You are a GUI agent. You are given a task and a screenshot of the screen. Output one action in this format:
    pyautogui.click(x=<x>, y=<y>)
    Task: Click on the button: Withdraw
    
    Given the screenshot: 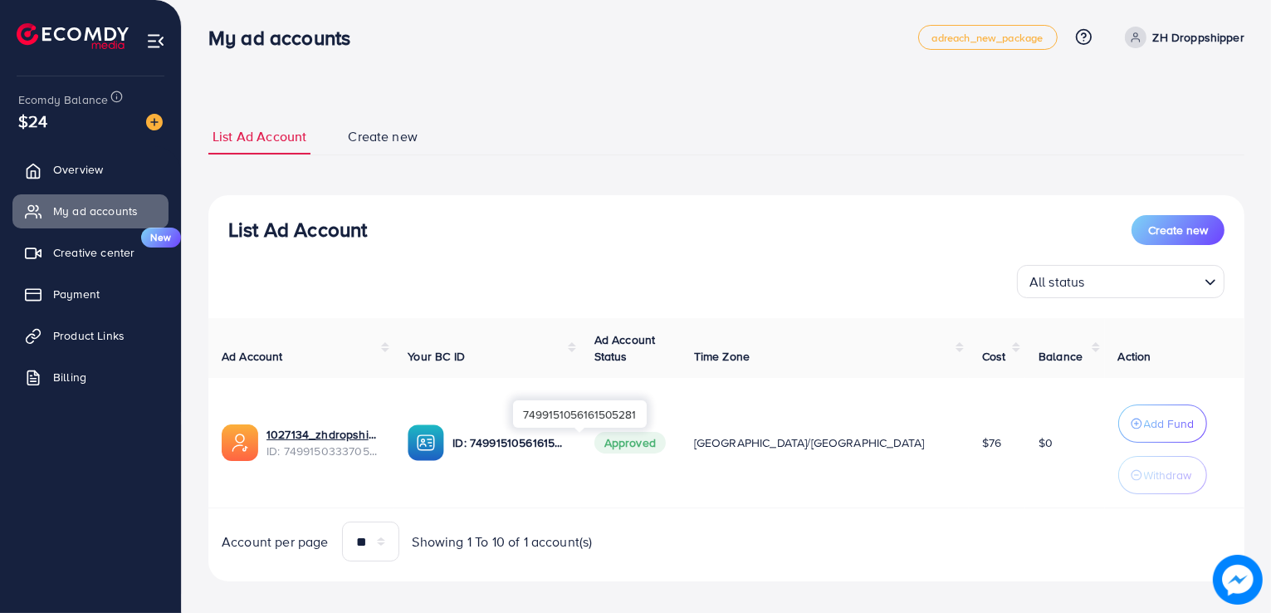 What is the action you would take?
    pyautogui.click(x=1162, y=475)
    